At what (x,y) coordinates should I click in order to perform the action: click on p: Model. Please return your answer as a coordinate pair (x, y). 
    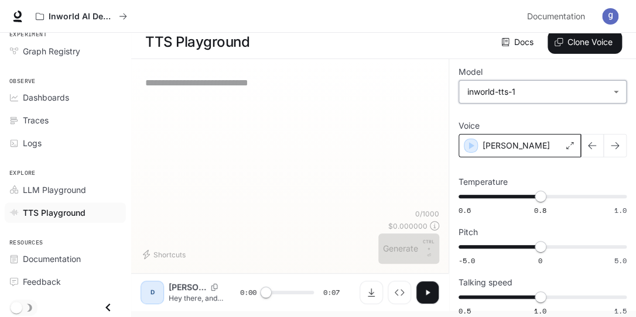
    Looking at the image, I should click on (470, 72).